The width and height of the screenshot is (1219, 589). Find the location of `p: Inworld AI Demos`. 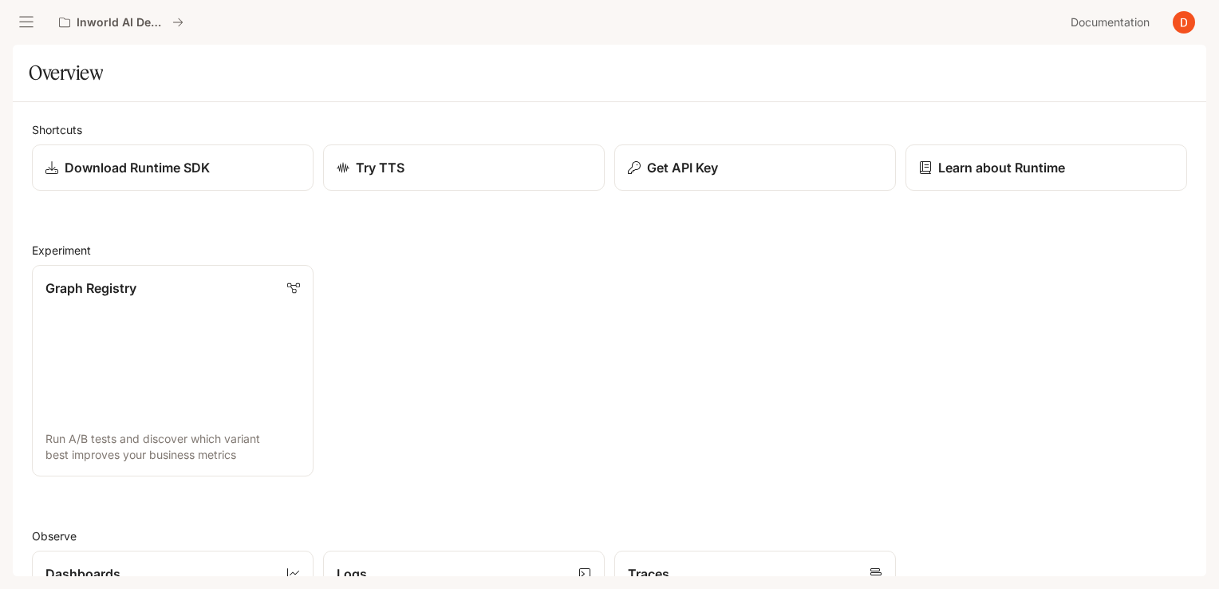

p: Inworld AI Demos is located at coordinates (121, 22).